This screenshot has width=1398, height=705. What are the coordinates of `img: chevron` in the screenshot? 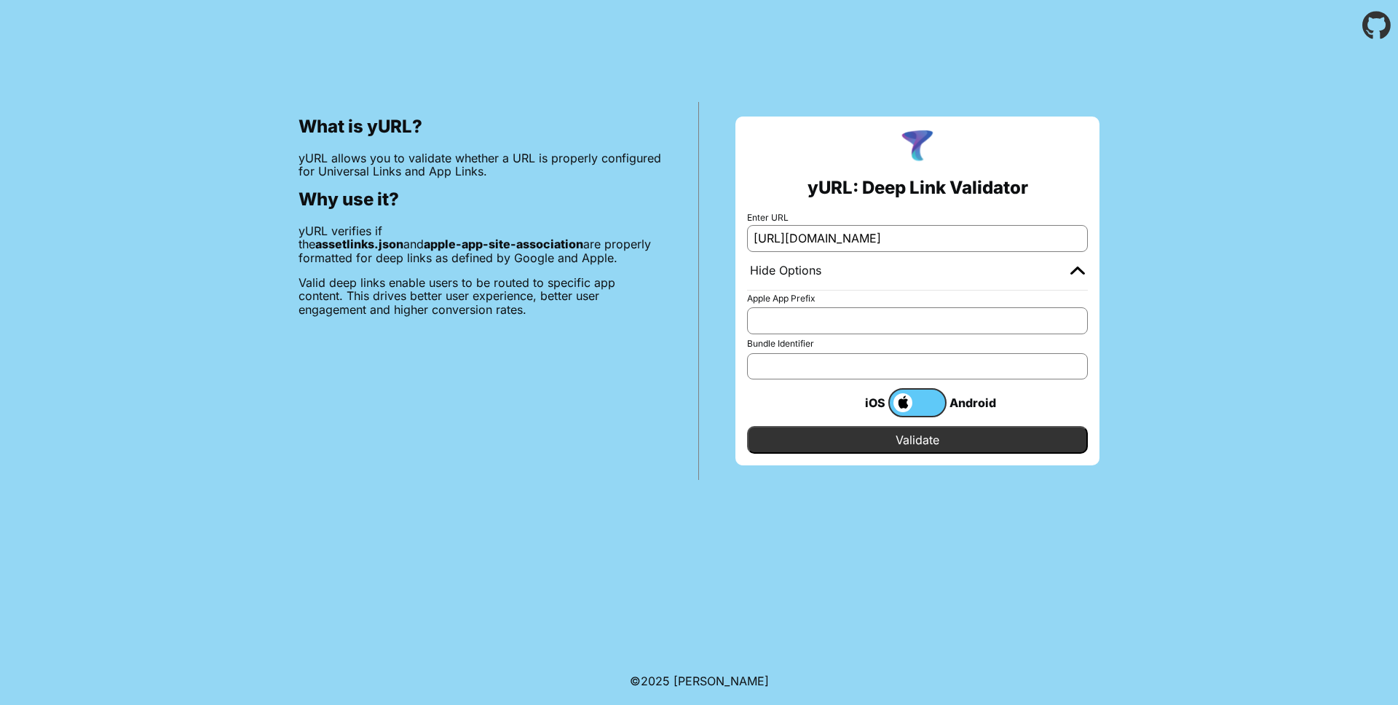 It's located at (1078, 270).